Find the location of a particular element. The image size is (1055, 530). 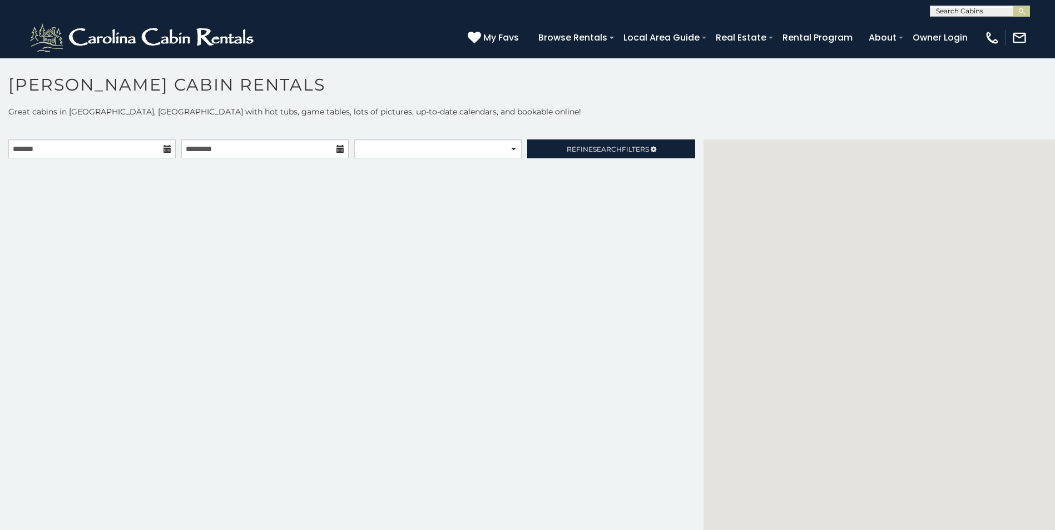

a: Browse Rentals is located at coordinates (573, 37).